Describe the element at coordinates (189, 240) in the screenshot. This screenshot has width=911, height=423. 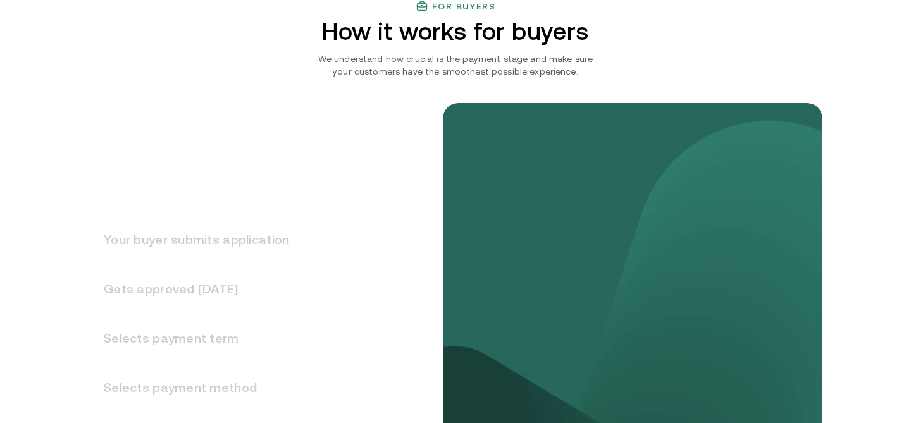
I see `h3: Your buyer submits application` at that location.